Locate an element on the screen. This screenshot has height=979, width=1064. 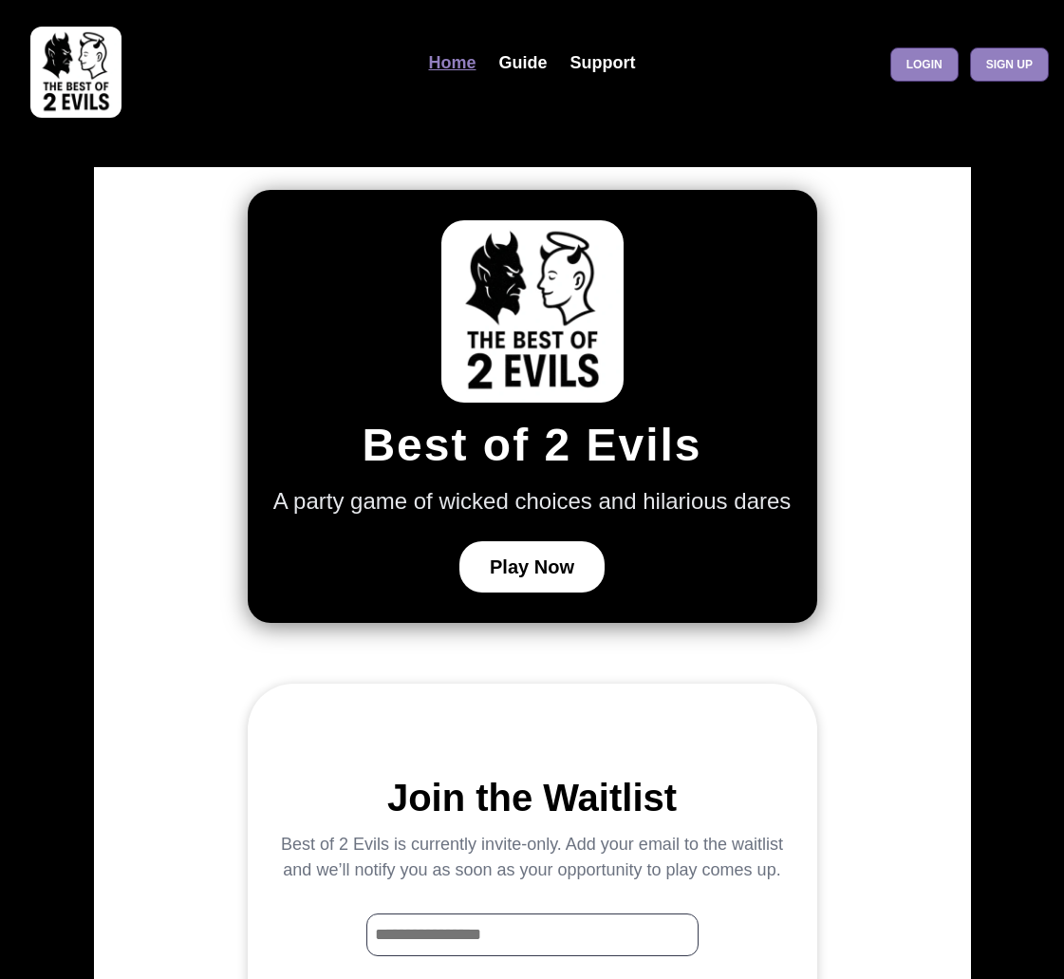
a: Support is located at coordinates (603, 63).